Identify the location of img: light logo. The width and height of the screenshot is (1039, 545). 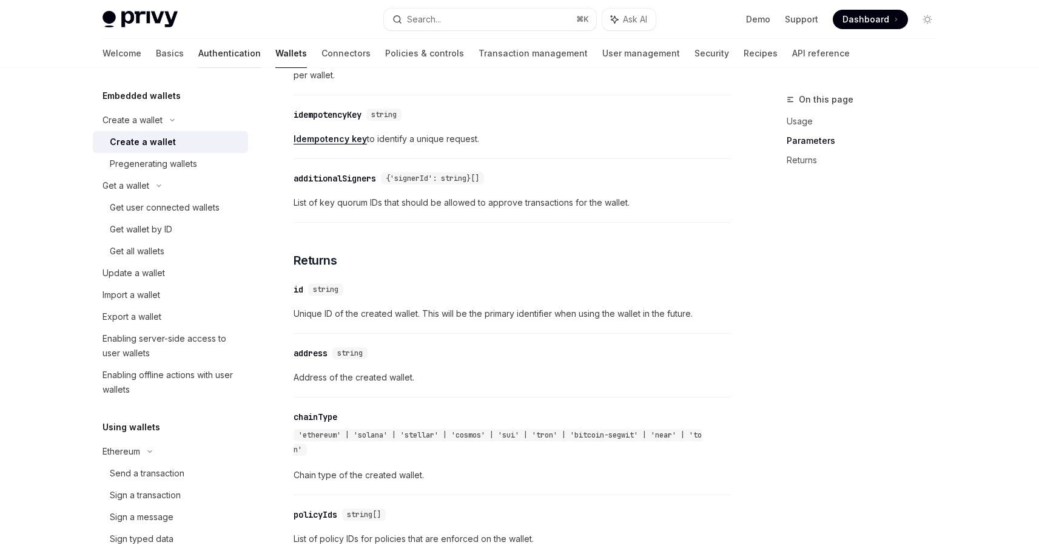
(140, 19).